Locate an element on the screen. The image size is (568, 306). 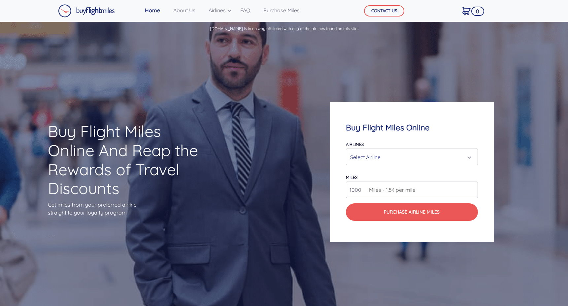
p: Get miles from your preferred airline straight to your loyalty program is located at coordinates (128, 209).